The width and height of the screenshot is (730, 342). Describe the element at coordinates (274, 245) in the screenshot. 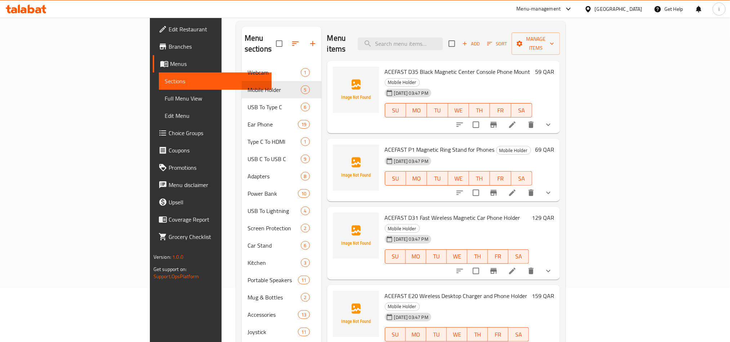

I see `div: Car Stand` at that location.